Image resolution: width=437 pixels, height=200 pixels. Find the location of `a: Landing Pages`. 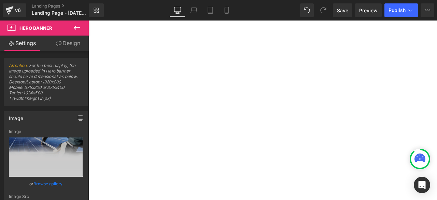

a: Landing Pages is located at coordinates (66, 6).